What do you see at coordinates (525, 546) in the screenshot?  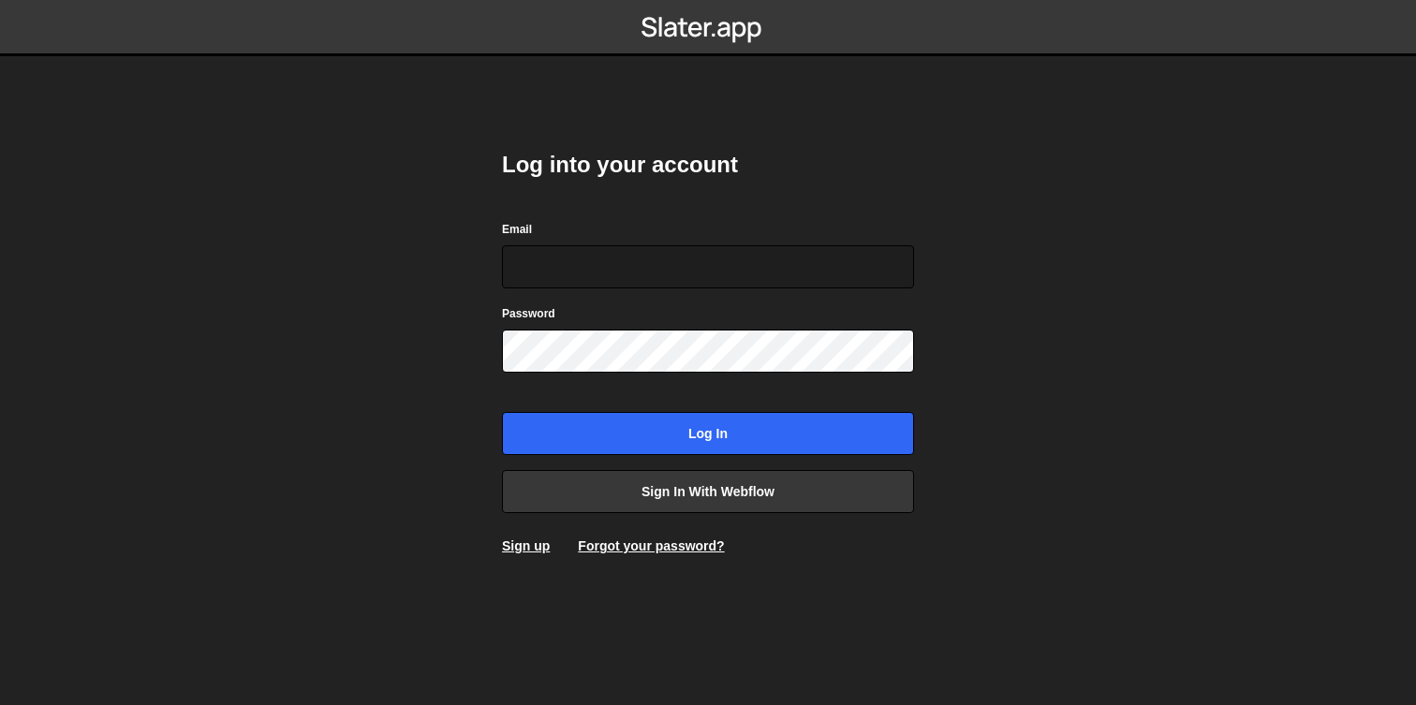 I see `a: Sign up` at bounding box center [525, 546].